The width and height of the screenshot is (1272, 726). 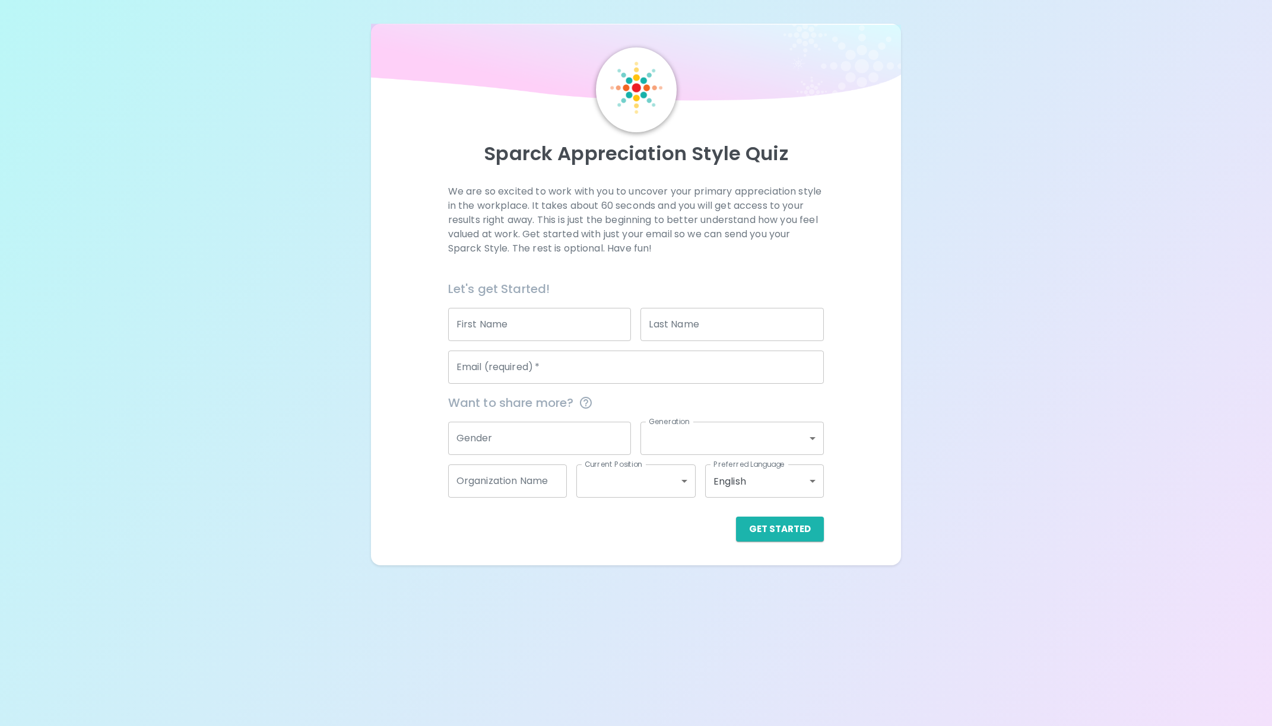 What do you see at coordinates (636, 154) in the screenshot?
I see `p: Sparck Appreciation Style Quiz` at bounding box center [636, 154].